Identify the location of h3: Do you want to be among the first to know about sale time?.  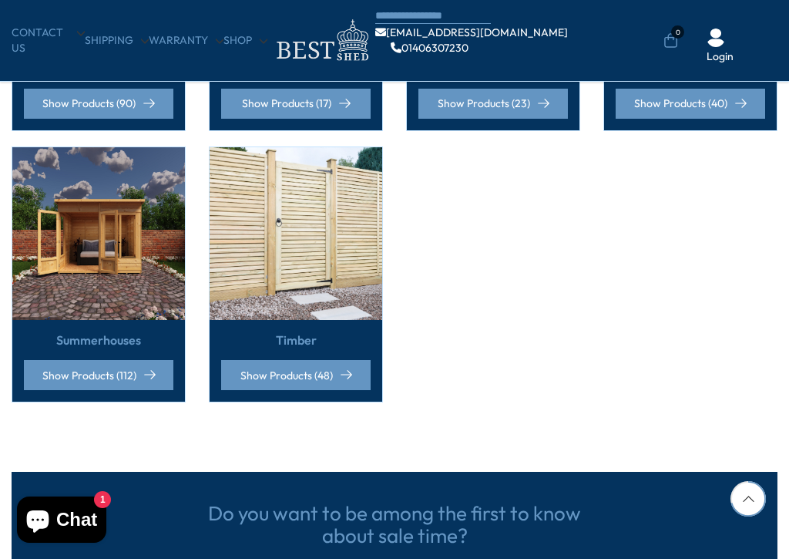
(395, 524).